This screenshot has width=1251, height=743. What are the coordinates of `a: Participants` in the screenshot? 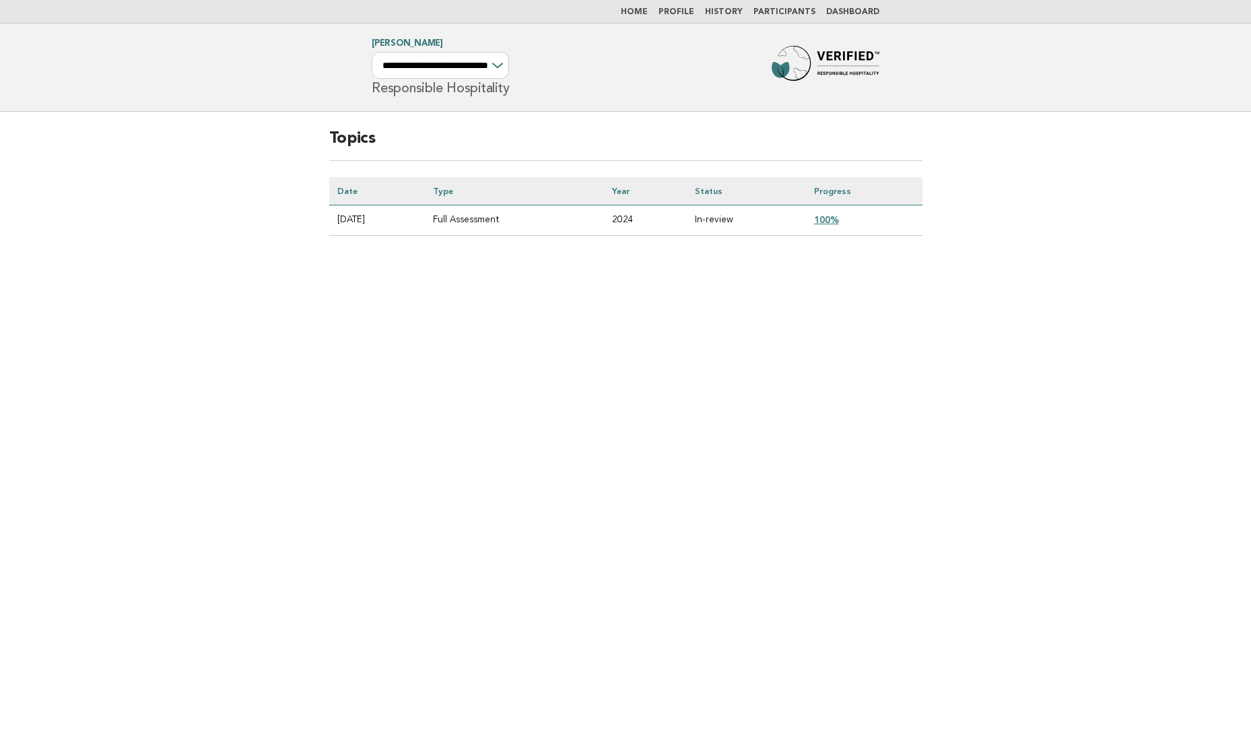 It's located at (784, 12).